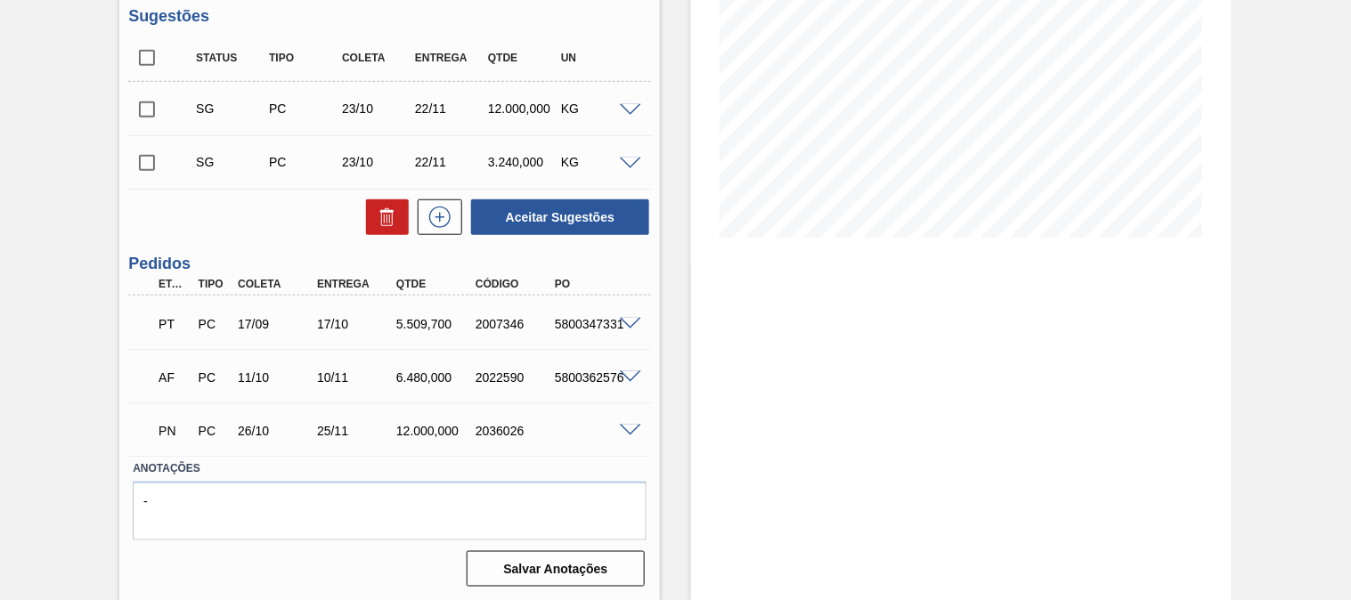 This screenshot has height=600, width=1351. Describe the element at coordinates (174, 284) in the screenshot. I see `div: Etapa` at that location.